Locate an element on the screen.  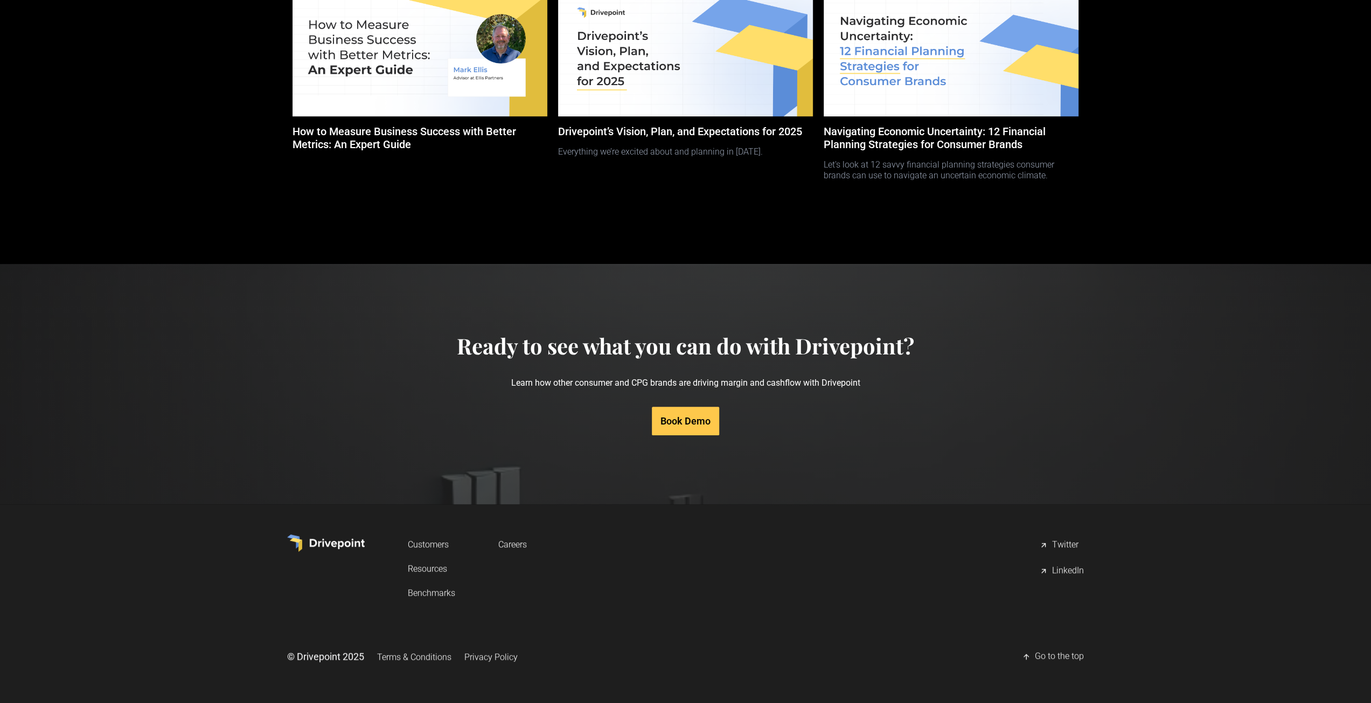
a: Careers is located at coordinates (512, 544).